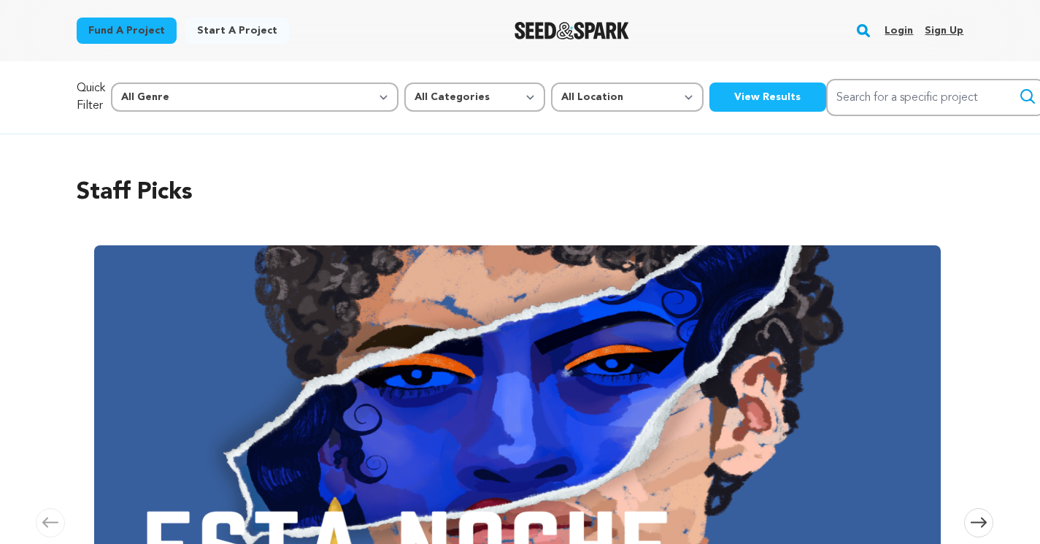 Image resolution: width=1040 pixels, height=544 pixels. I want to click on a: Login, so click(898, 31).